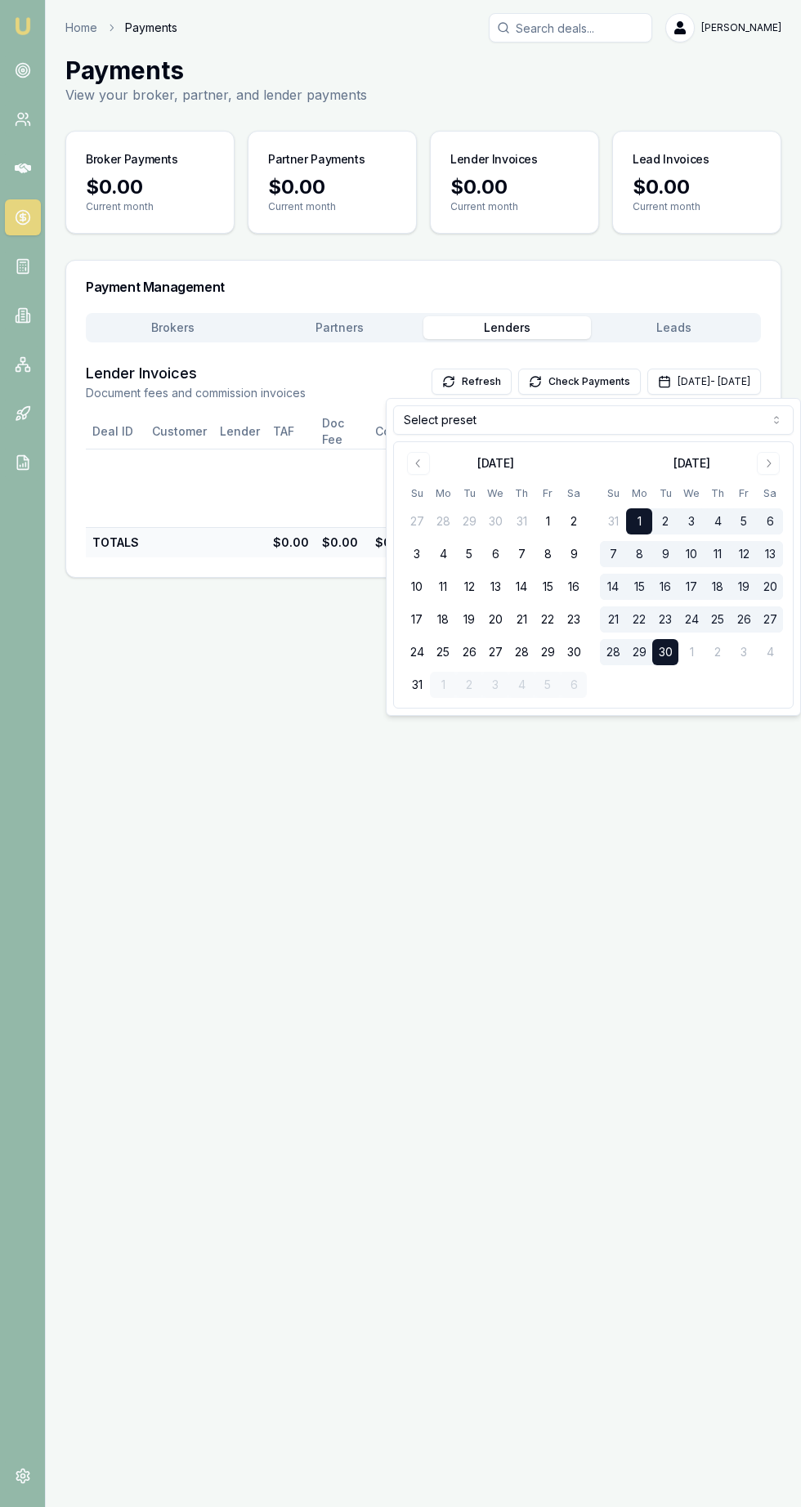 The height and width of the screenshot is (1507, 801). I want to click on th: Lender, so click(240, 432).